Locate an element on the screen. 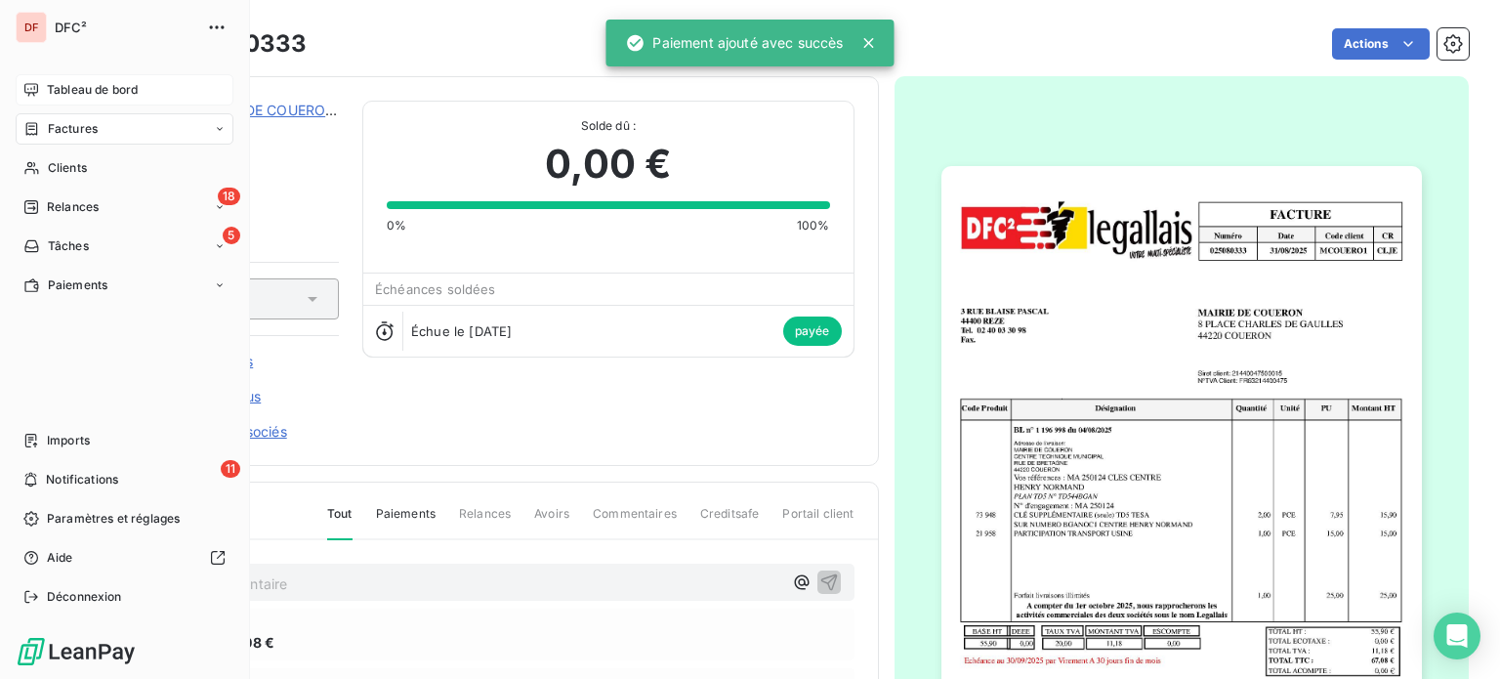 The height and width of the screenshot is (679, 1500). span: payée is located at coordinates (813, 331).